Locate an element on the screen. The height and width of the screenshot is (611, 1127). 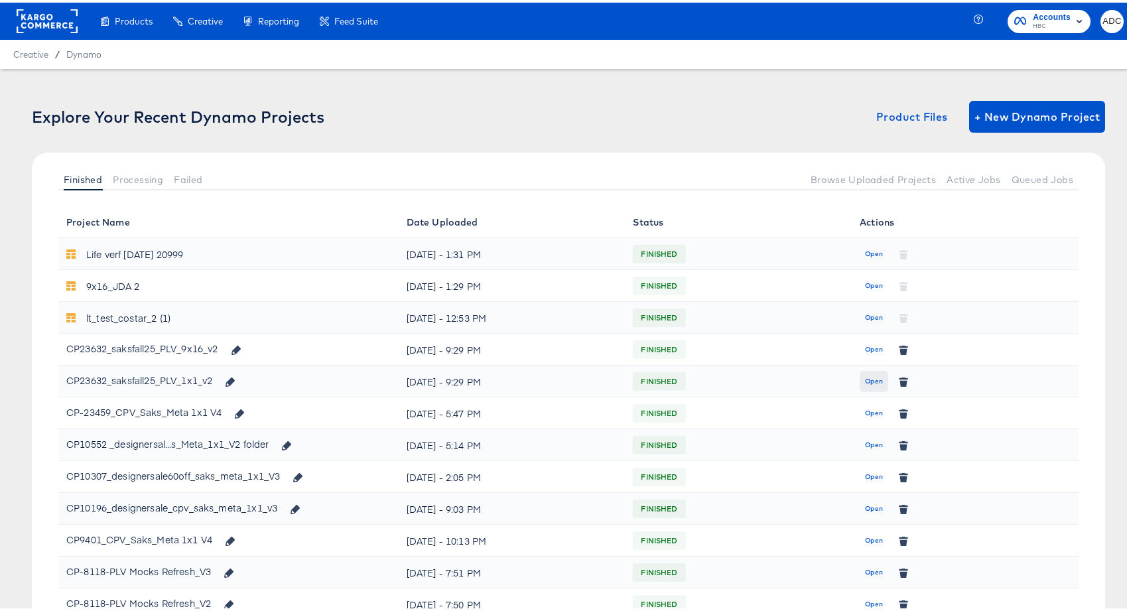
button: ADC is located at coordinates (1112, 19).